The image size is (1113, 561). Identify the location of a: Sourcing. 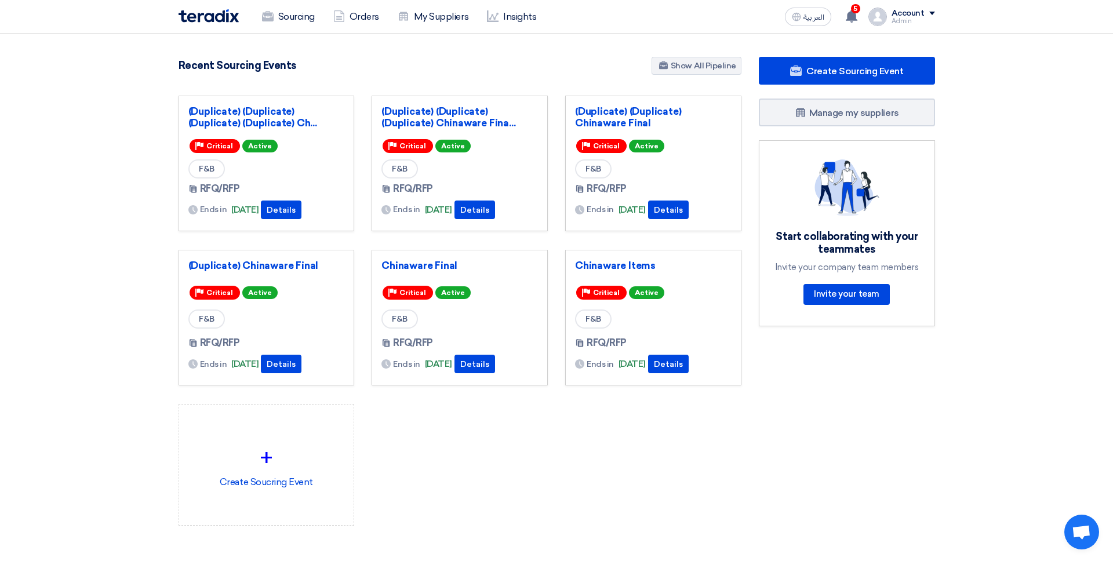
(288, 17).